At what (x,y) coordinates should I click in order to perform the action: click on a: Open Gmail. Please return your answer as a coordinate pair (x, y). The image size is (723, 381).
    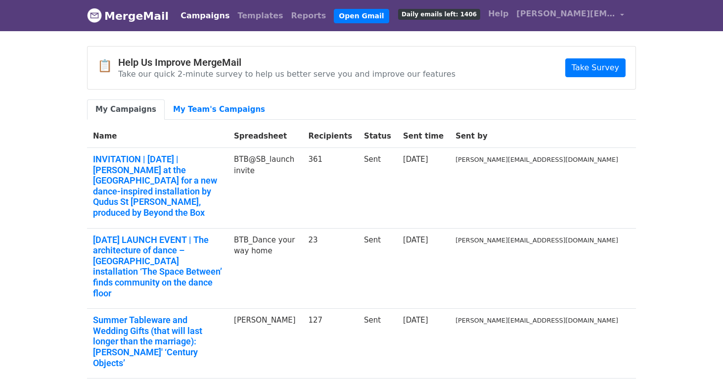
    Looking at the image, I should click on (361, 16).